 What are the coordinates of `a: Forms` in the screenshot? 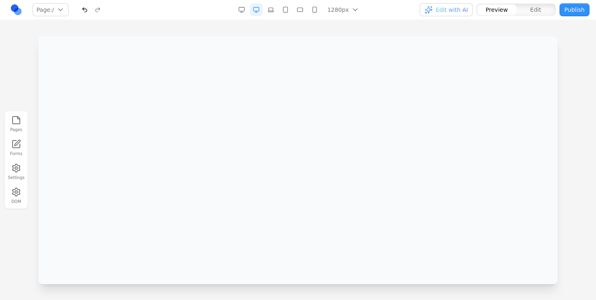 It's located at (16, 148).